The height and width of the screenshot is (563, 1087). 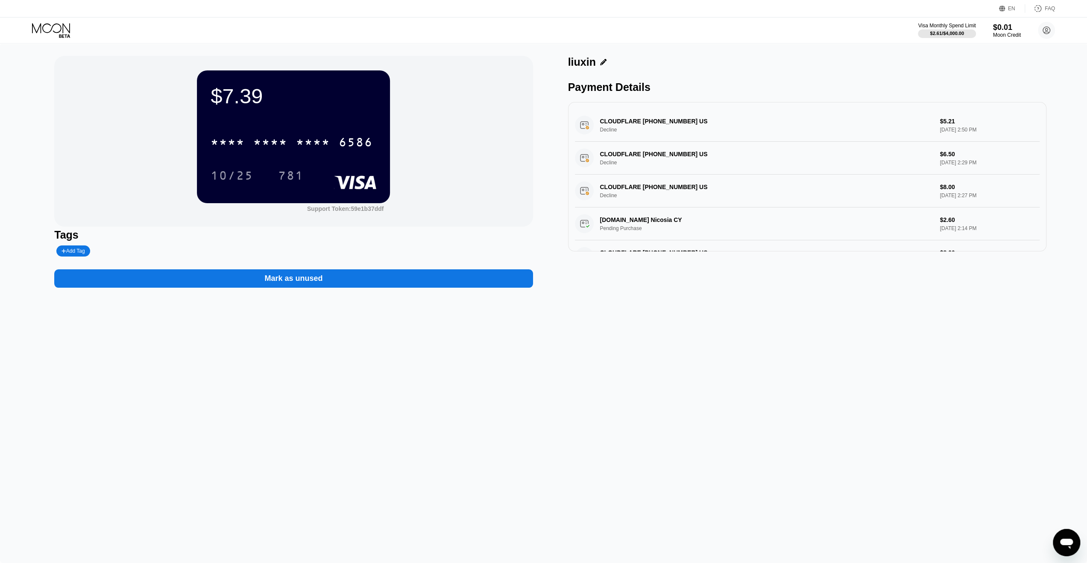 I want to click on div: $0.01Moon Credit, so click(x=1007, y=30).